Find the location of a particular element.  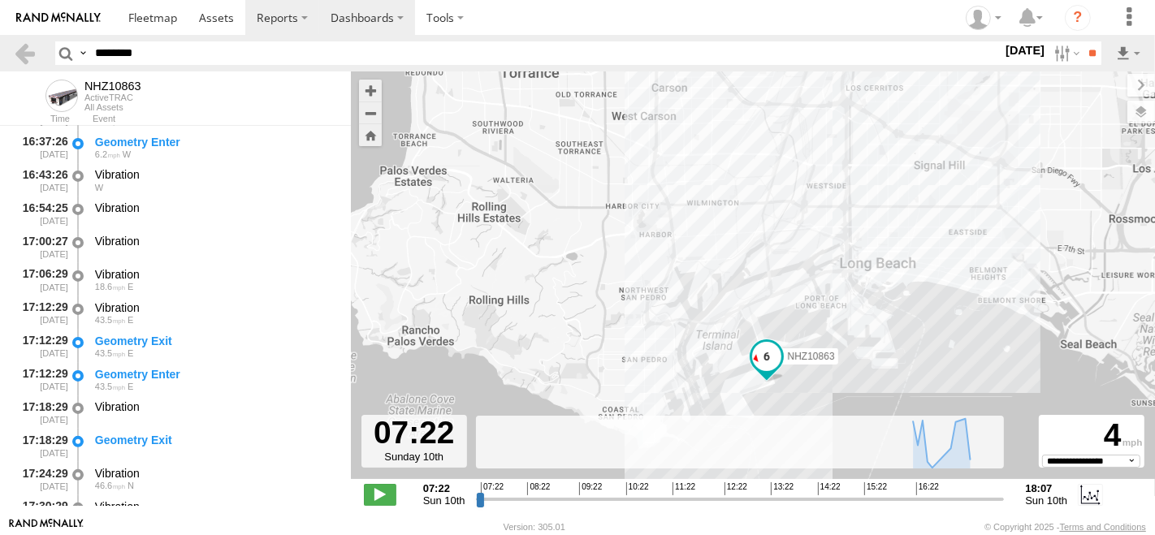

span: Heading: 255 is located at coordinates (127, 154).